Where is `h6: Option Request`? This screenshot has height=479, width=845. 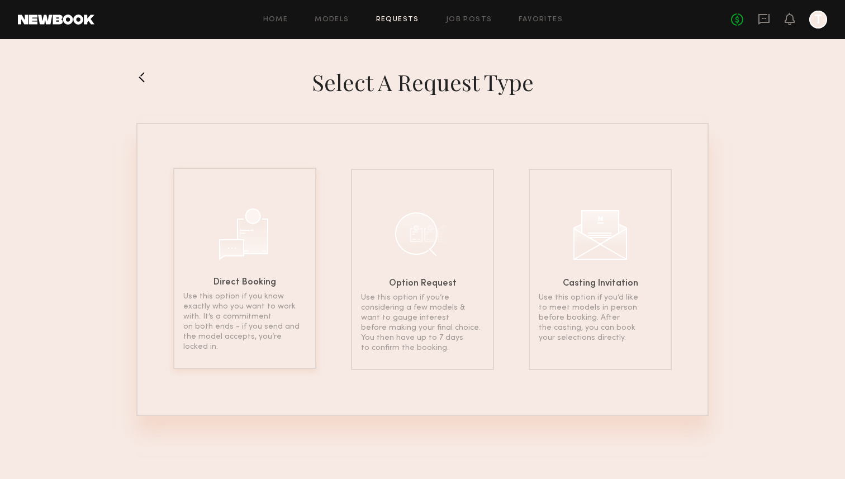
h6: Option Request is located at coordinates (422, 284).